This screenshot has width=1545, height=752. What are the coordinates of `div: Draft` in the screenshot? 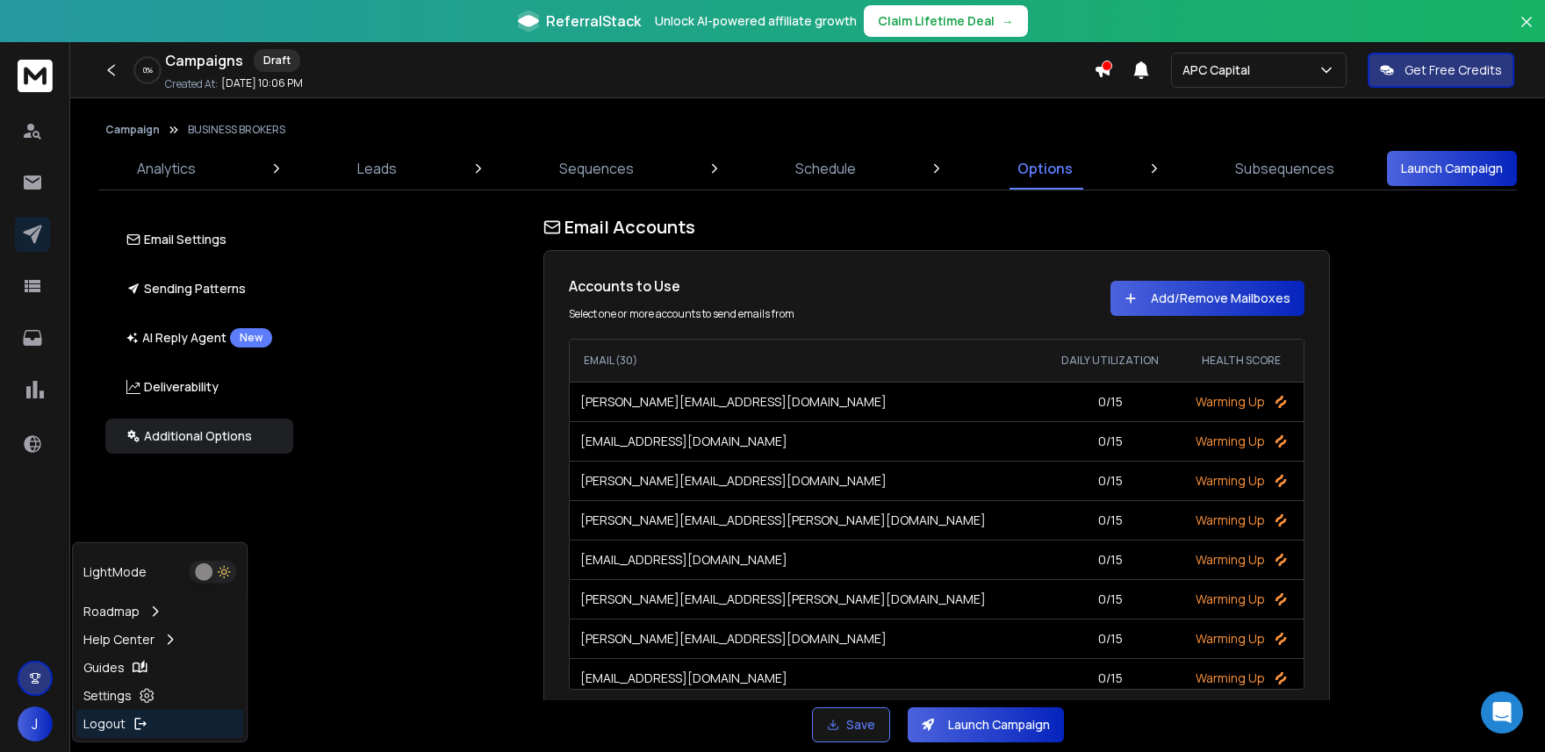 It's located at (277, 61).